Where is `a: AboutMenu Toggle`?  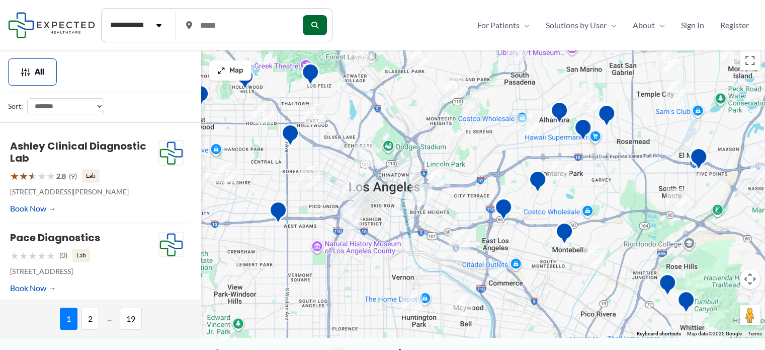 a: AboutMenu Toggle is located at coordinates (649, 25).